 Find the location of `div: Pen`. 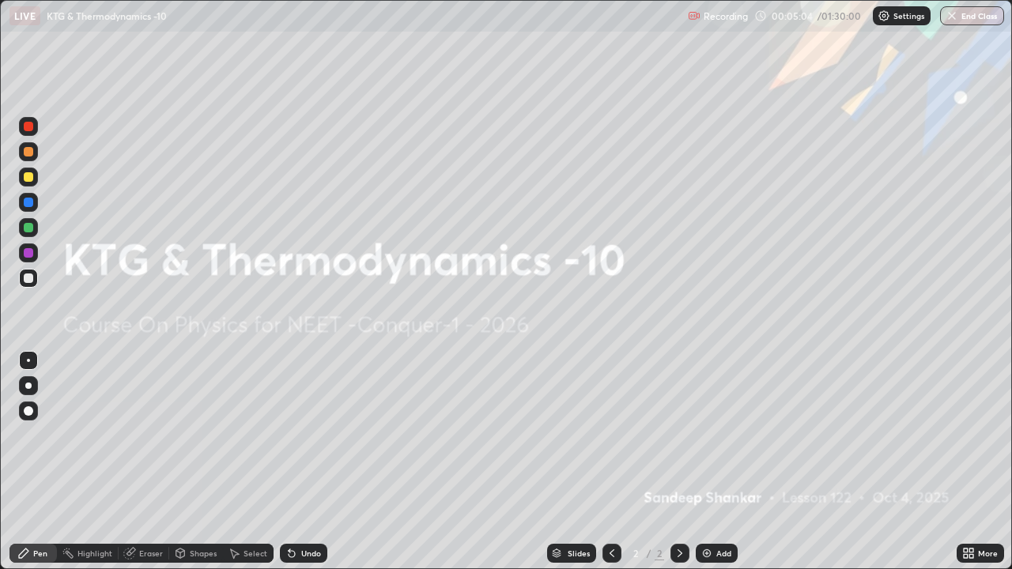

div: Pen is located at coordinates (40, 554).